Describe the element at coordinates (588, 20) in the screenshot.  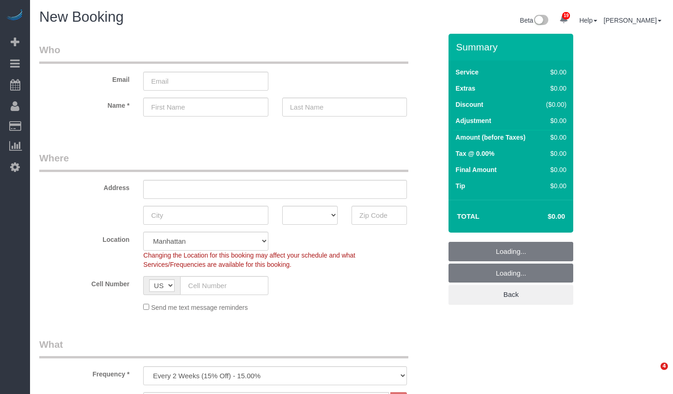
I see `a: Help` at that location.